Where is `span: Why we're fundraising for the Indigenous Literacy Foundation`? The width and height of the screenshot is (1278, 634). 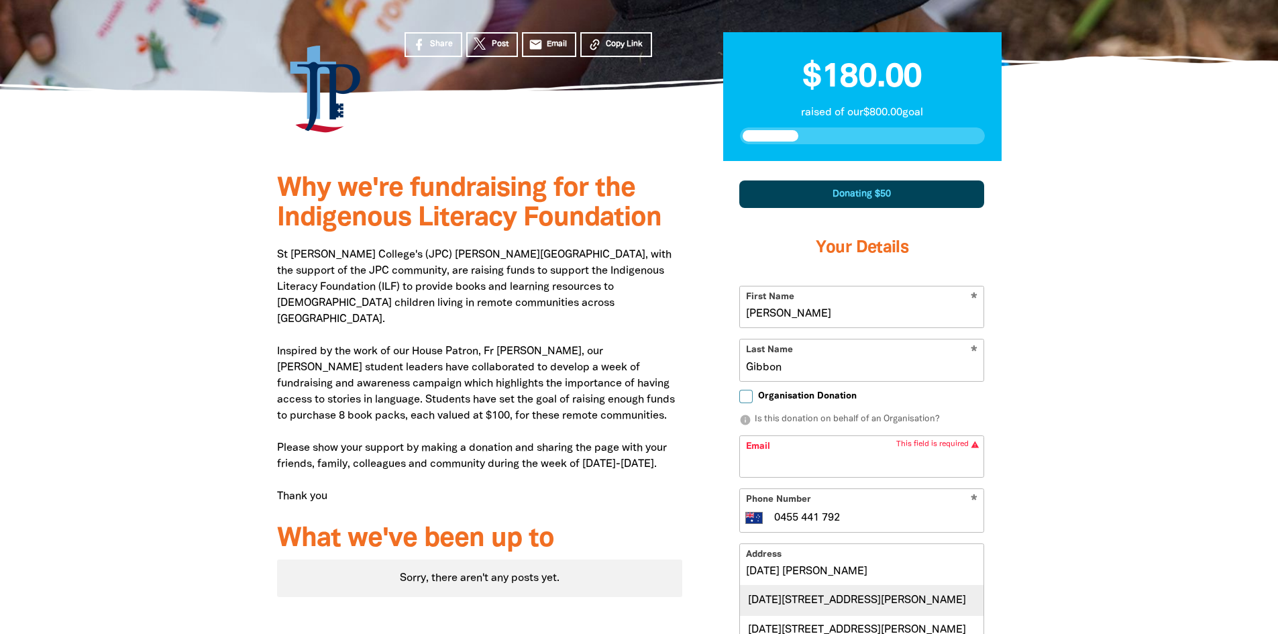
span: Why we're fundraising for the Indigenous Literacy Foundation is located at coordinates (469, 203).